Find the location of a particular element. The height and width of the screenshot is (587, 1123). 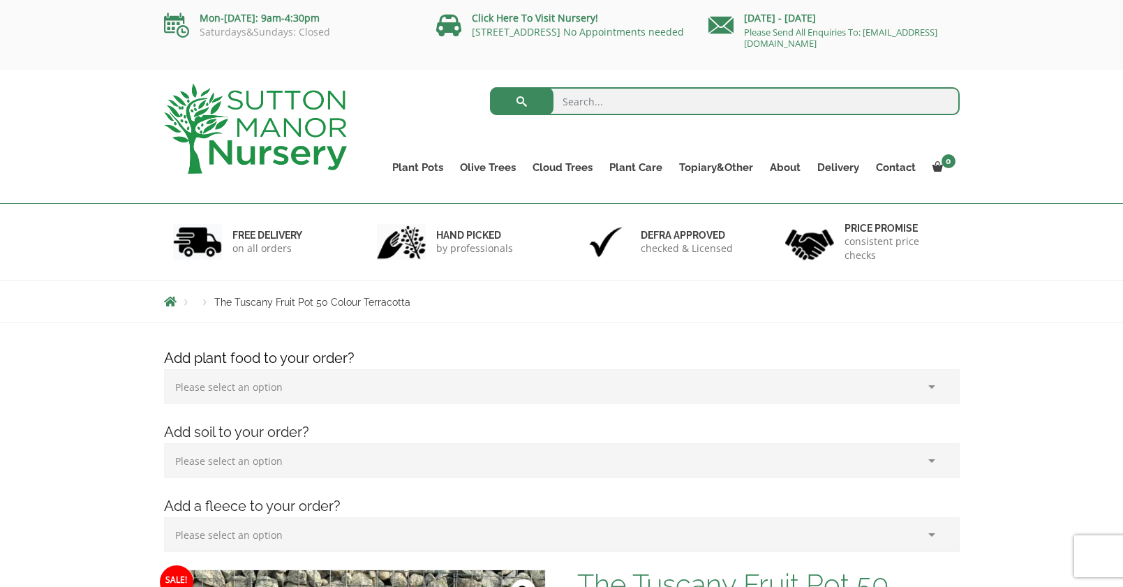

h4: Add soil to your order? is located at coordinates (562, 432).